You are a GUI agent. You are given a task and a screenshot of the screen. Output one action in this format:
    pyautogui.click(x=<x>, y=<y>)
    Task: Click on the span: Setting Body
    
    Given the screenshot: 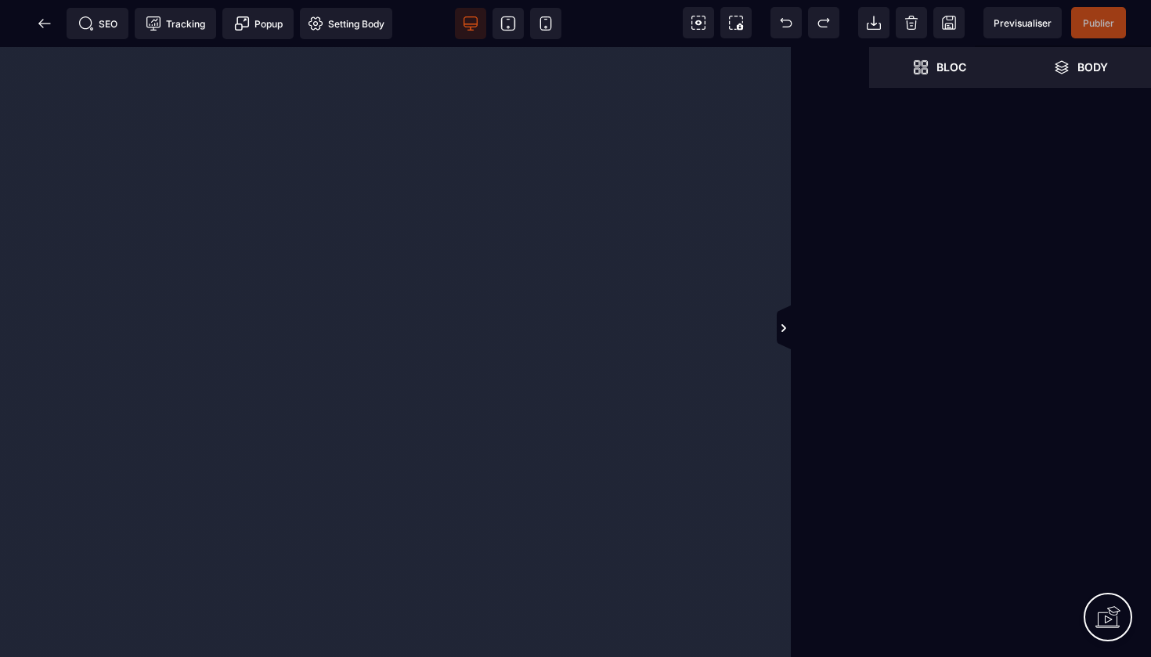 What is the action you would take?
    pyautogui.click(x=346, y=23)
    